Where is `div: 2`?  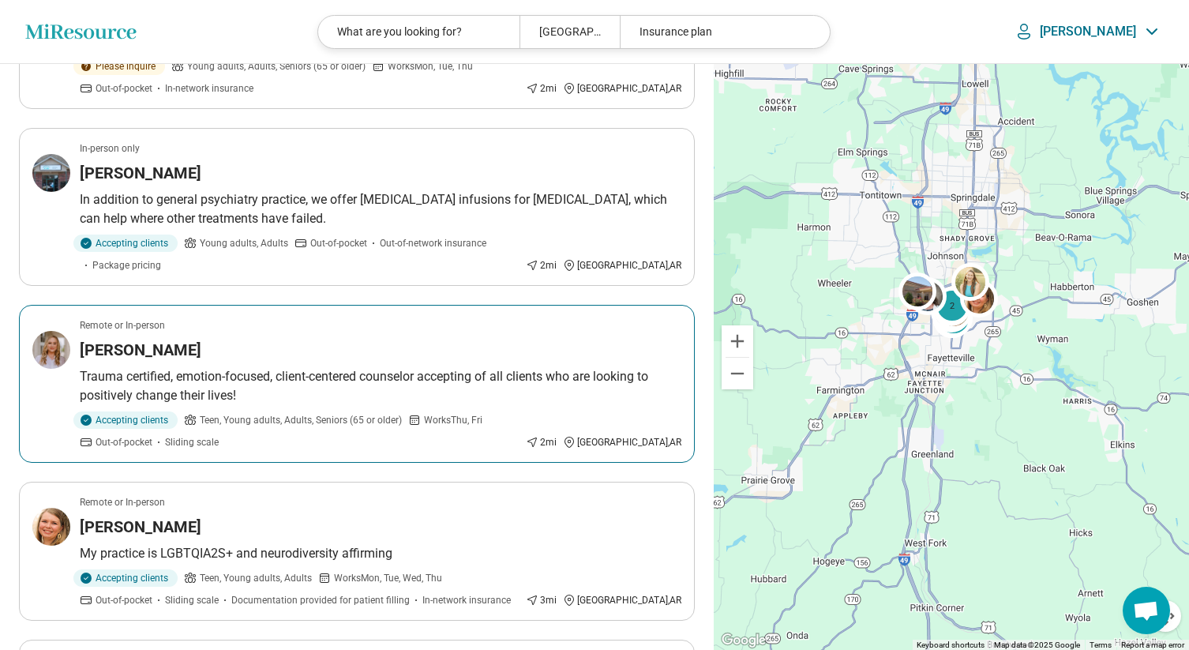
div: 2 is located at coordinates (951, 305).